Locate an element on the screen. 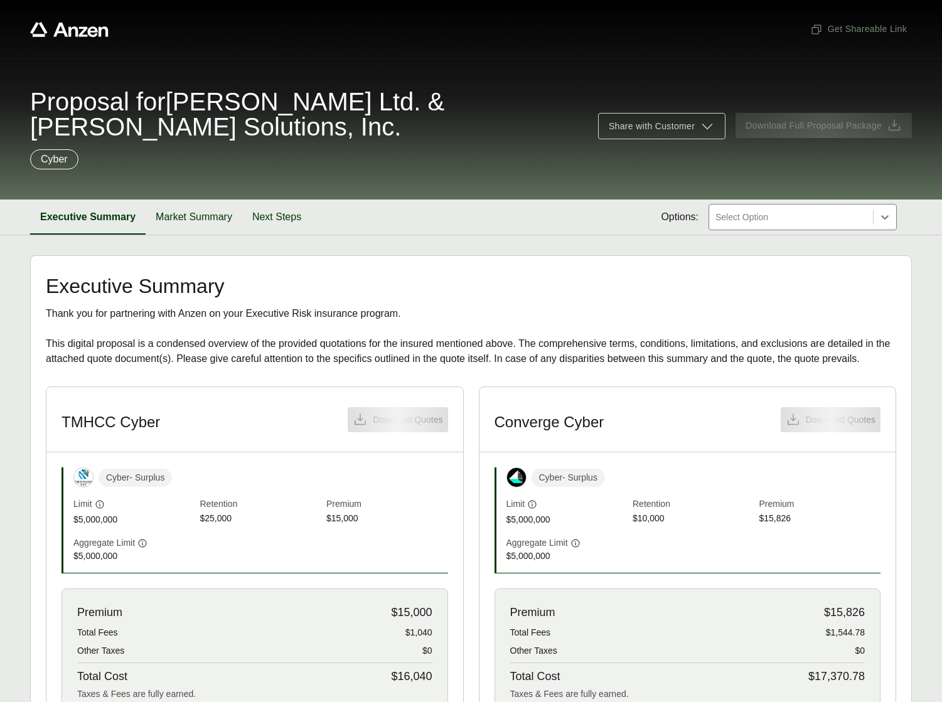 This screenshot has width=942, height=702. span: $17,370.78 is located at coordinates (837, 677).